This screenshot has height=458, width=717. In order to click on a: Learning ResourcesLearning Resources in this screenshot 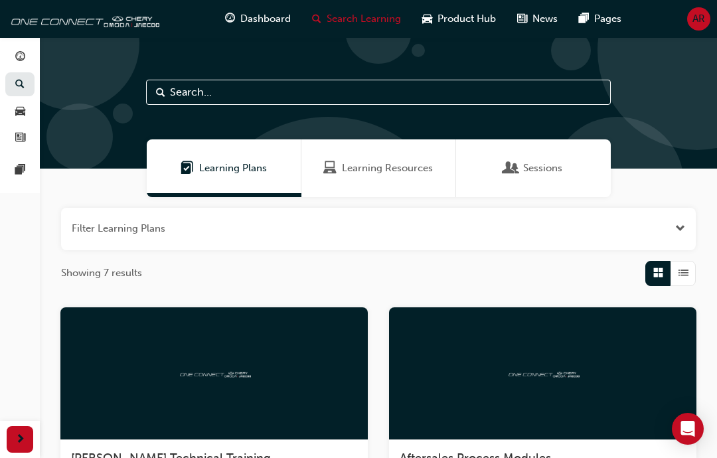, I will do `click(378, 168)`.